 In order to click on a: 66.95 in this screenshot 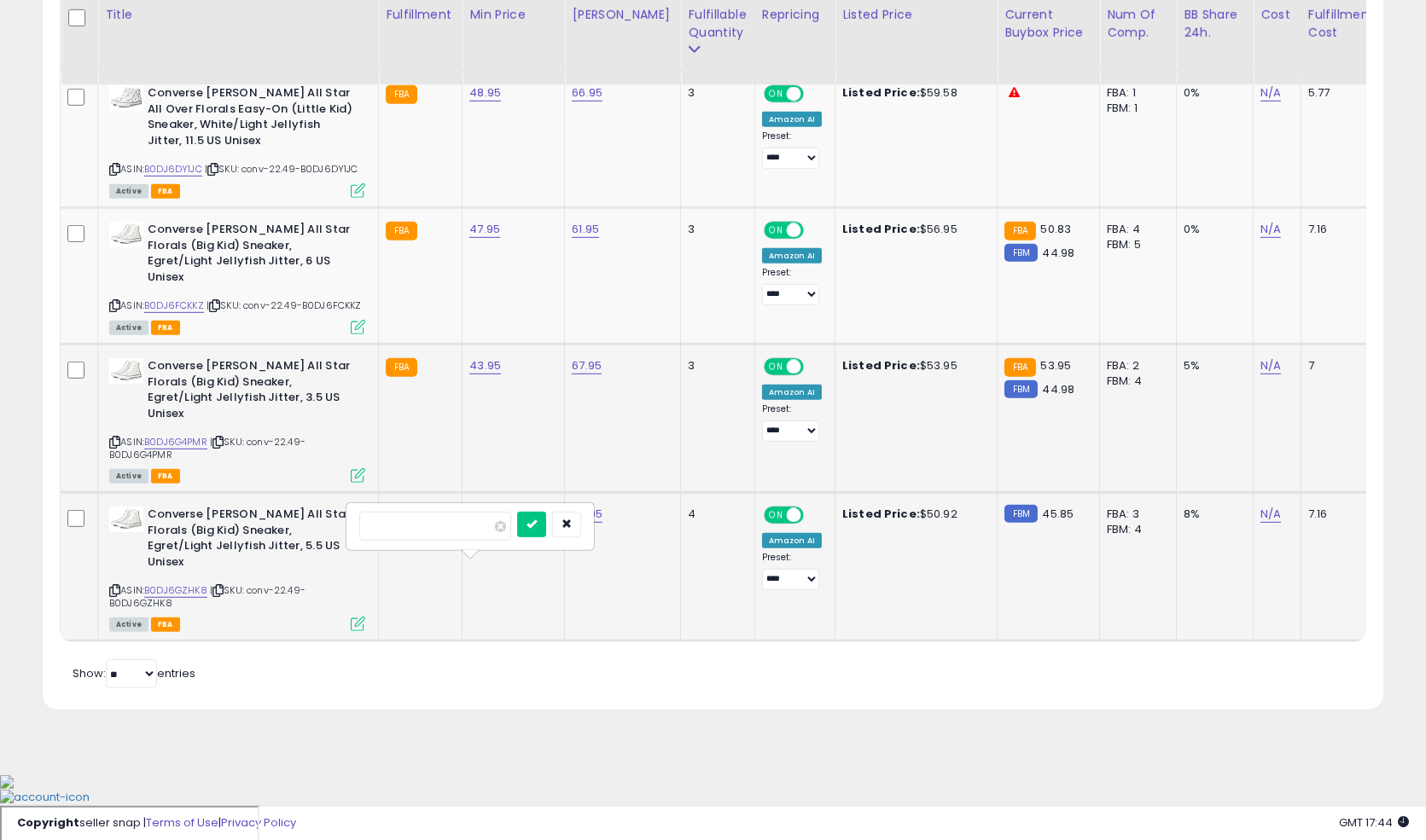, I will do `click(588, 93)`.